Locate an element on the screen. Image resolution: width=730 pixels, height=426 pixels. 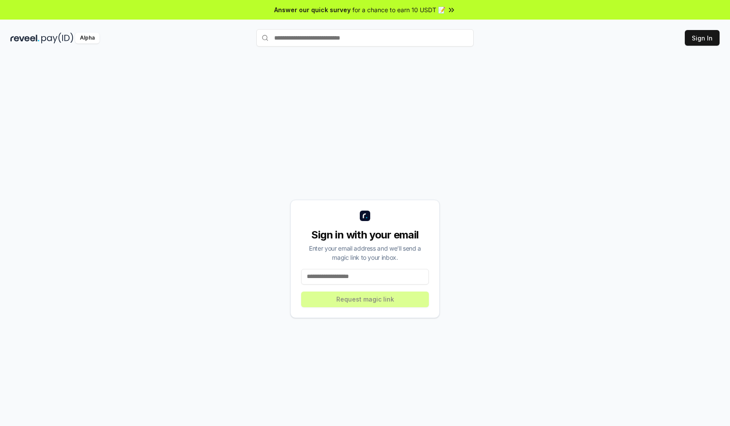
span: Answer our quick survey is located at coordinates (313, 10).